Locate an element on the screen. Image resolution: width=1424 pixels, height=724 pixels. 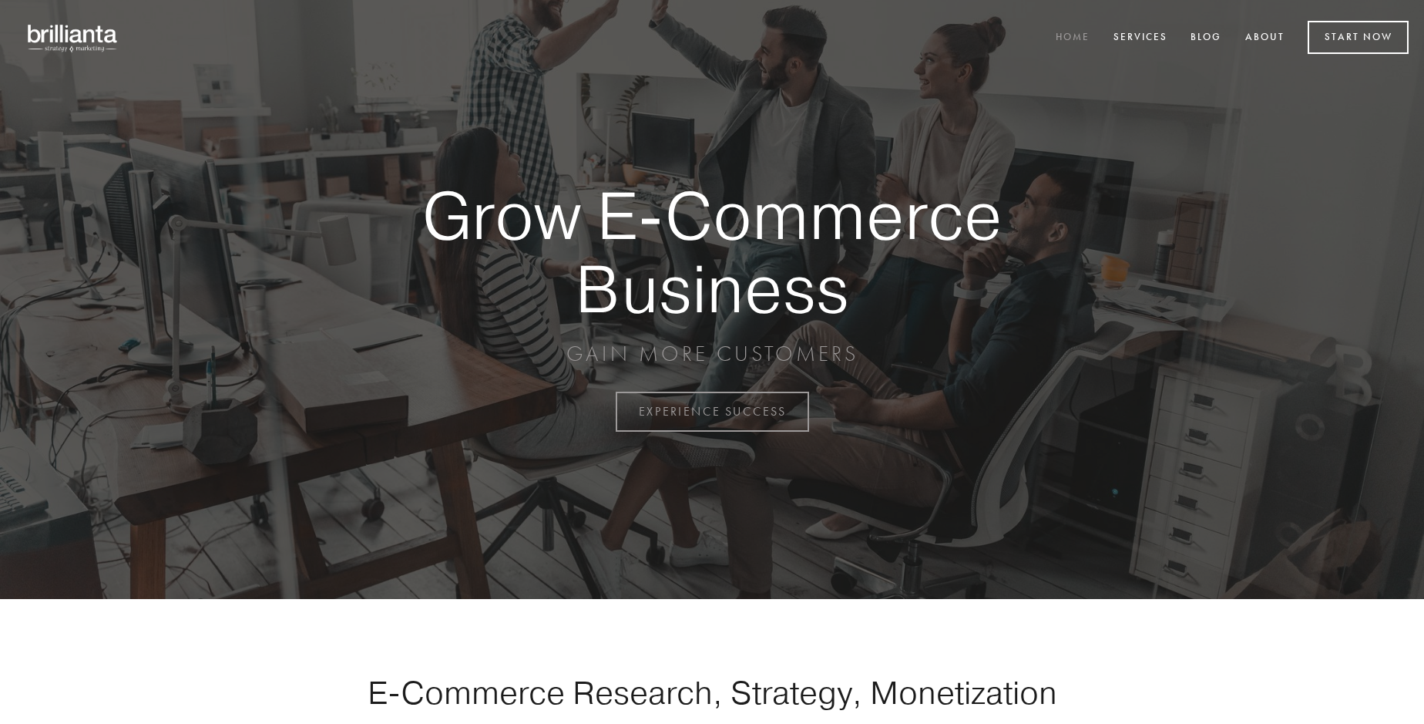
img: brillianta - research, strategy, marketing is located at coordinates (73, 38).